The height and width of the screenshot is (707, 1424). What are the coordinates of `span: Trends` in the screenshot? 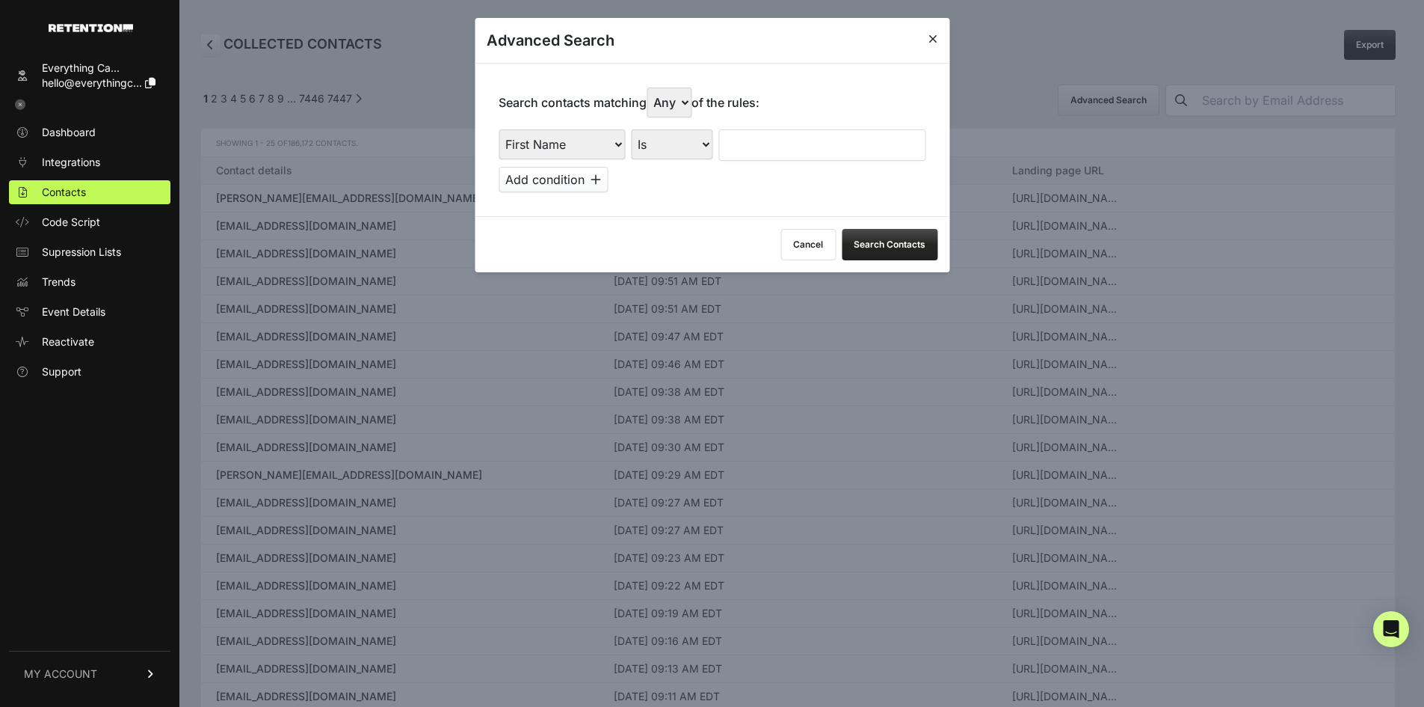 It's located at (58, 282).